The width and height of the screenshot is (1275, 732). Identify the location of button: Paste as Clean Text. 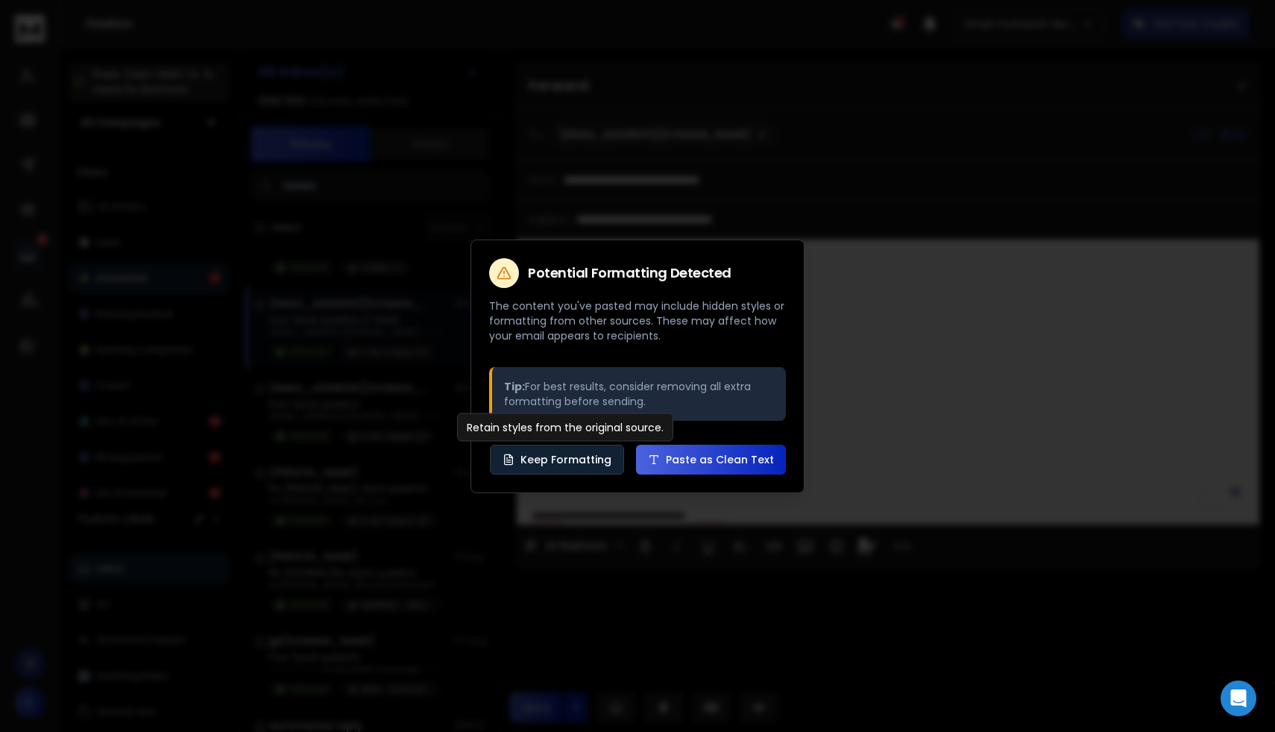
(711, 459).